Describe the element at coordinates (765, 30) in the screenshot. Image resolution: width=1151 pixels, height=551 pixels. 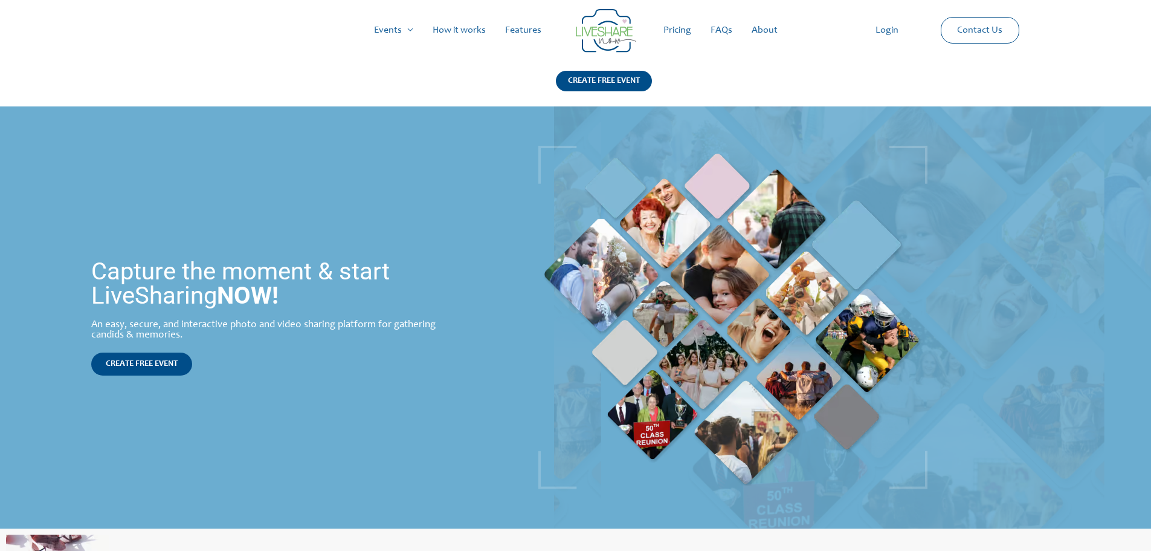
I see `a: About` at that location.